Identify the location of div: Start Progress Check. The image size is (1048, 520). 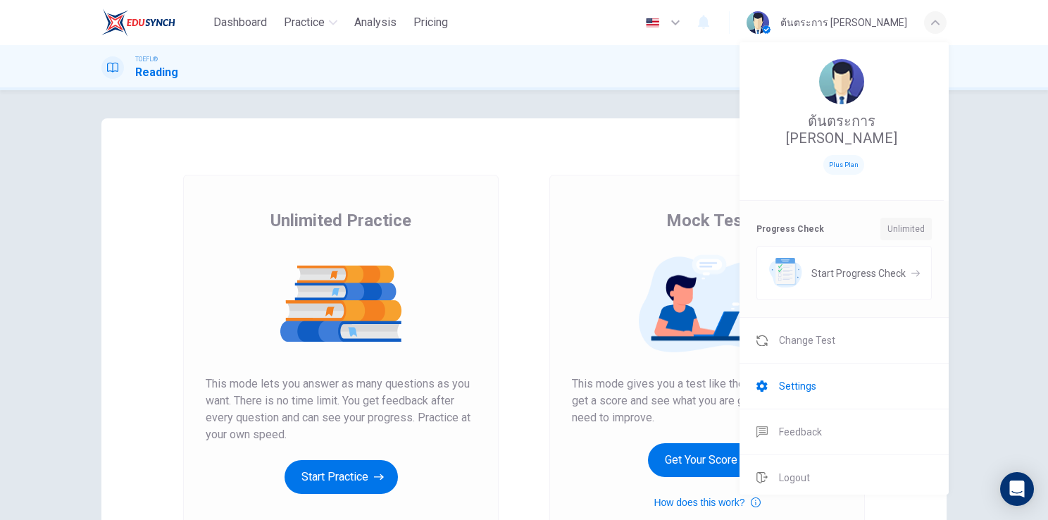
(843, 272).